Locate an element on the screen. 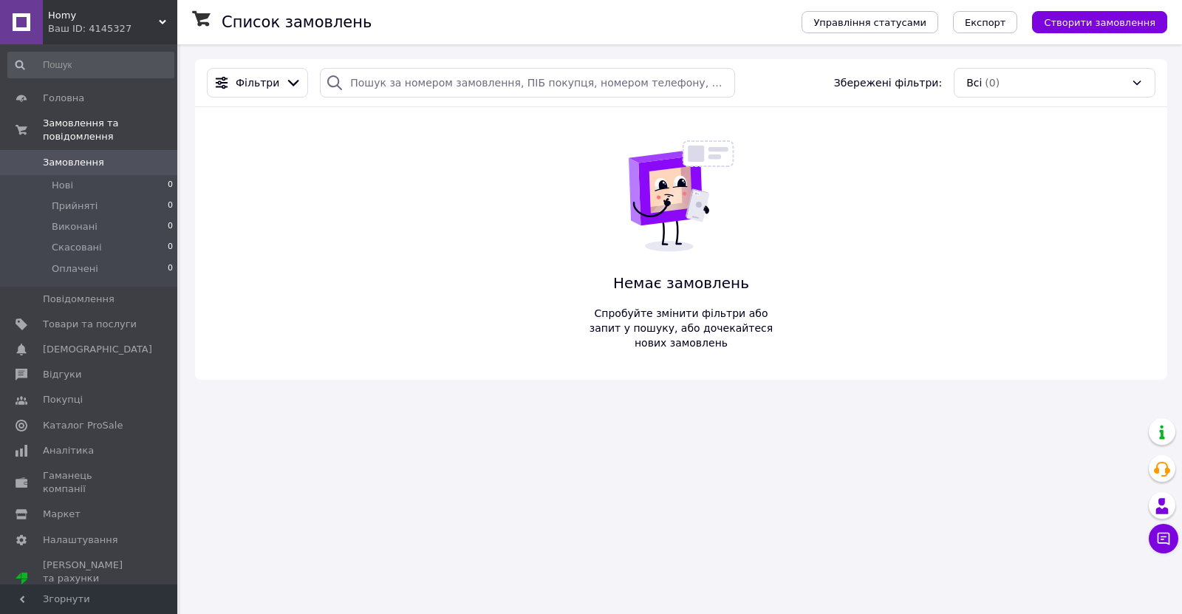  span: Покупці is located at coordinates (63, 400).